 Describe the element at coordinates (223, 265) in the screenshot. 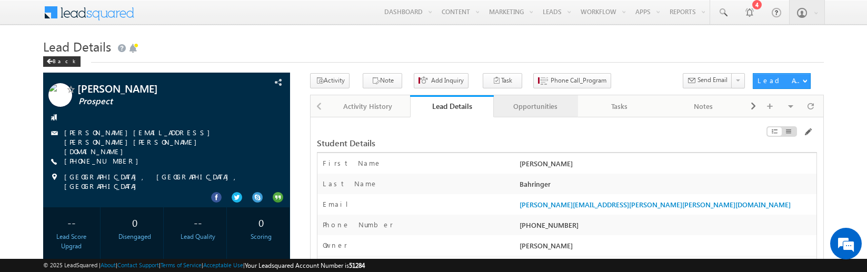

I see `a: Acceptable Use` at that location.